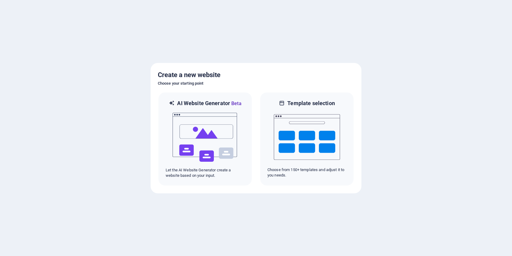 The width and height of the screenshot is (512, 256). What do you see at coordinates (205, 137) in the screenshot?
I see `img: ai` at bounding box center [205, 137].